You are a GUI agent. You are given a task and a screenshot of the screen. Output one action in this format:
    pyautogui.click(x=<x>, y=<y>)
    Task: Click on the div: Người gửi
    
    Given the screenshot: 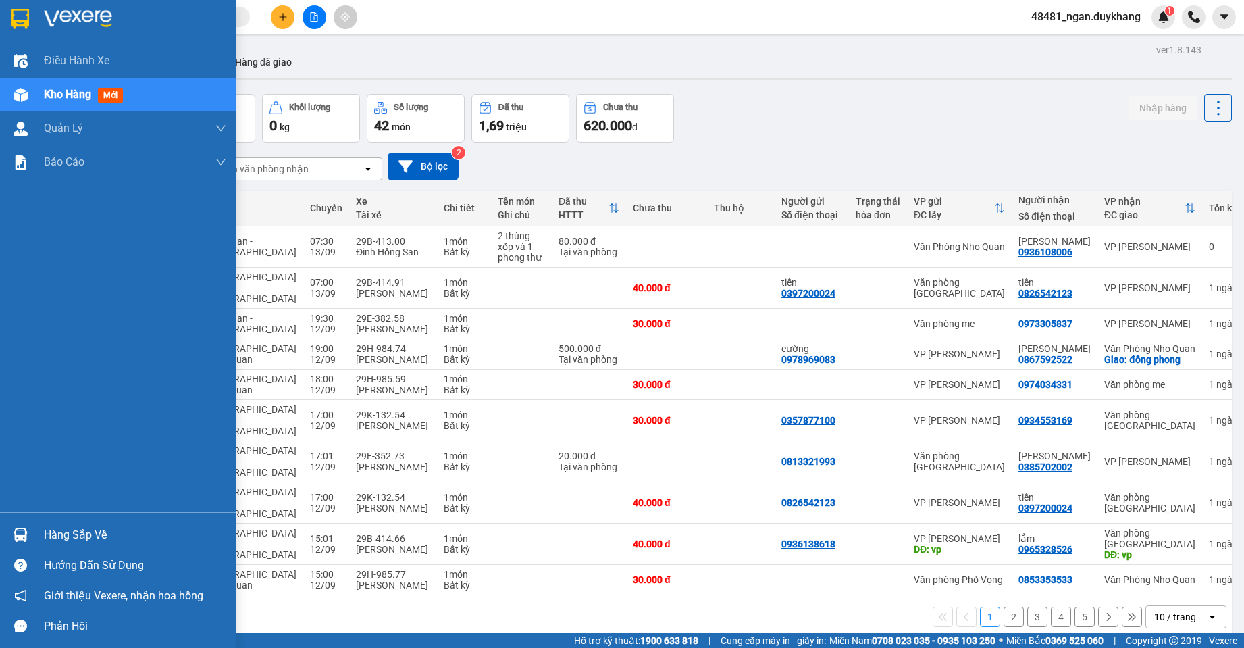 What is the action you would take?
    pyautogui.click(x=812, y=201)
    